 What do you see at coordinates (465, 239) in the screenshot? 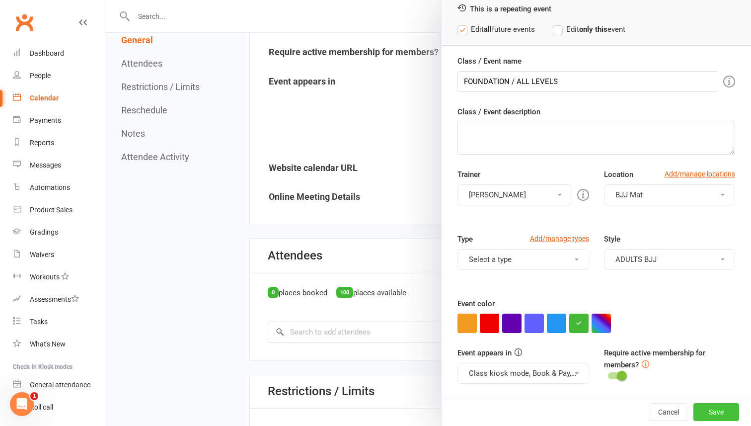
I see `label: Type` at bounding box center [465, 239].